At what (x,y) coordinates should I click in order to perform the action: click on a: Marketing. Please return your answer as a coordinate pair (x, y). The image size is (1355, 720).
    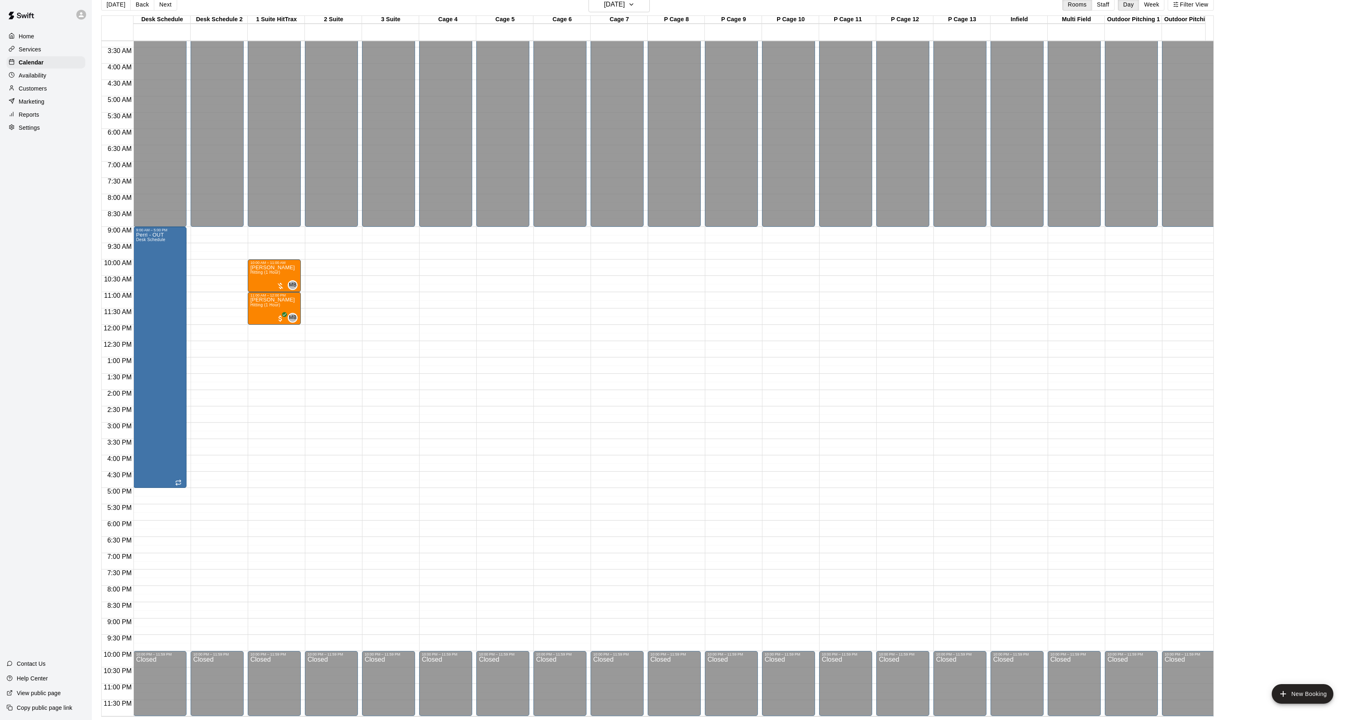
    Looking at the image, I should click on (46, 102).